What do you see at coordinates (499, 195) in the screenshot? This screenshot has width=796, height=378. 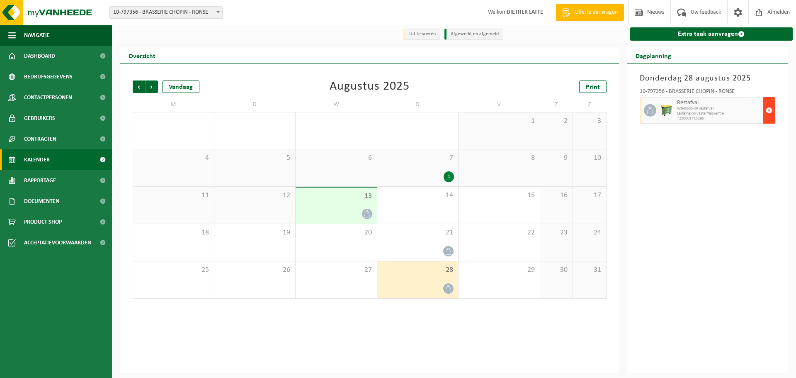 I see `span: 15` at bounding box center [499, 195].